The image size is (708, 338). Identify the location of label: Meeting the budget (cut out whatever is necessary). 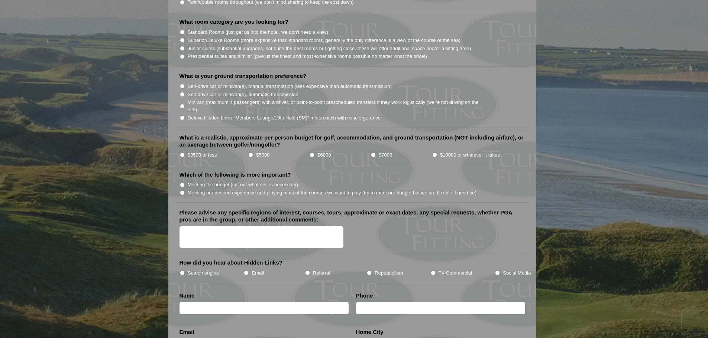
(243, 185).